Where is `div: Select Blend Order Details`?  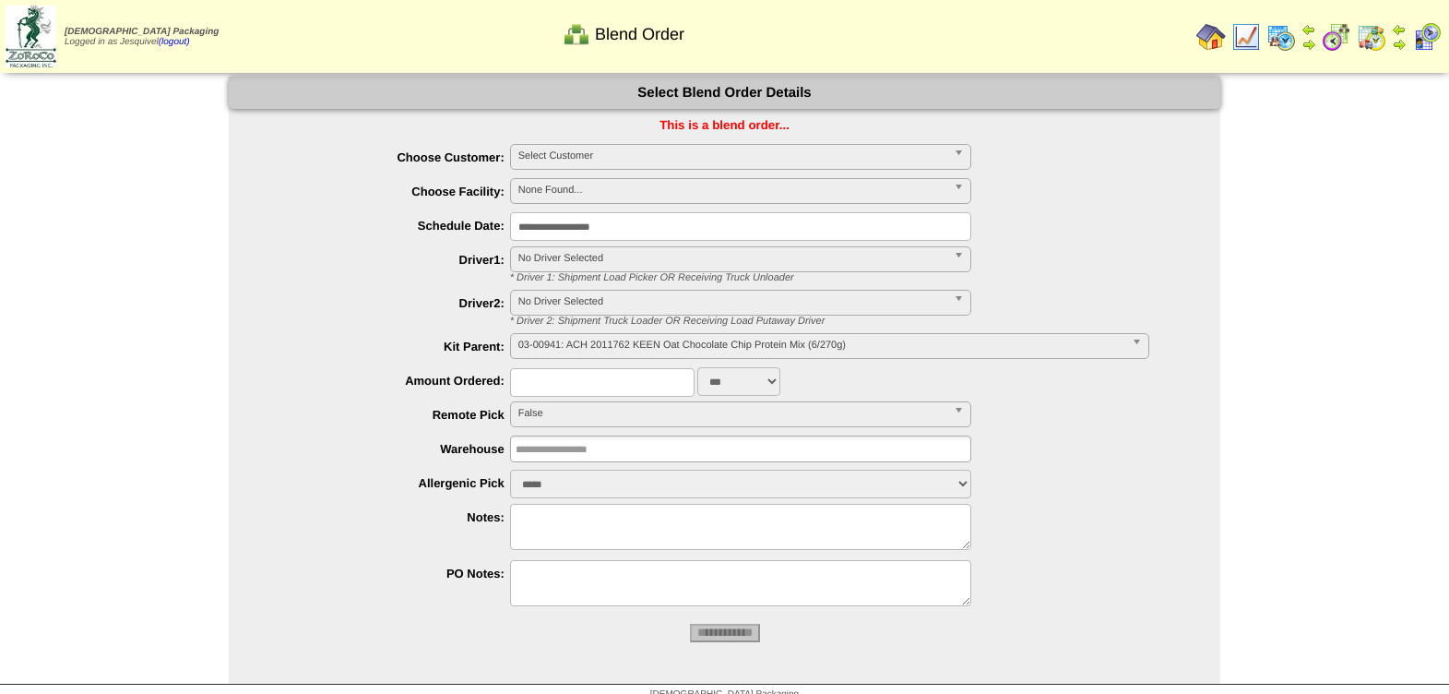
div: Select Blend Order Details is located at coordinates (724, 92).